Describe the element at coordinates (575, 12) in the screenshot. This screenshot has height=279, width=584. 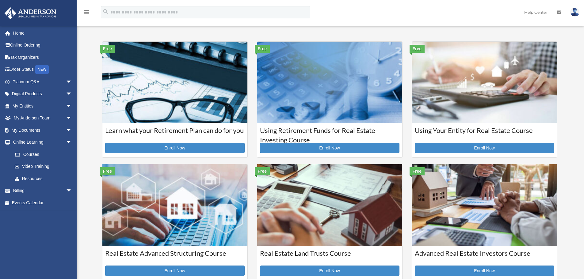
I see `img: User Pic` at that location.